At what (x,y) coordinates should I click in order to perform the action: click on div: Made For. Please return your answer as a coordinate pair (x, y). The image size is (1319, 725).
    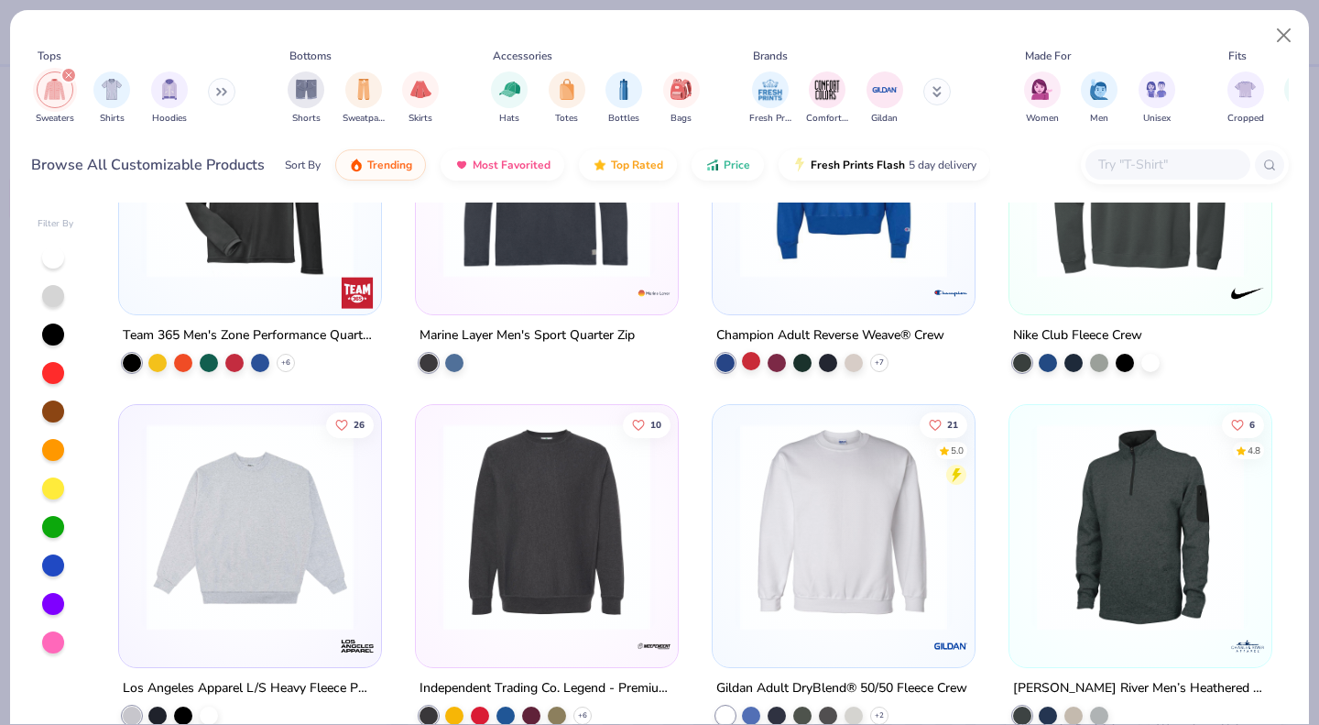
    Looking at the image, I should click on (1048, 56).